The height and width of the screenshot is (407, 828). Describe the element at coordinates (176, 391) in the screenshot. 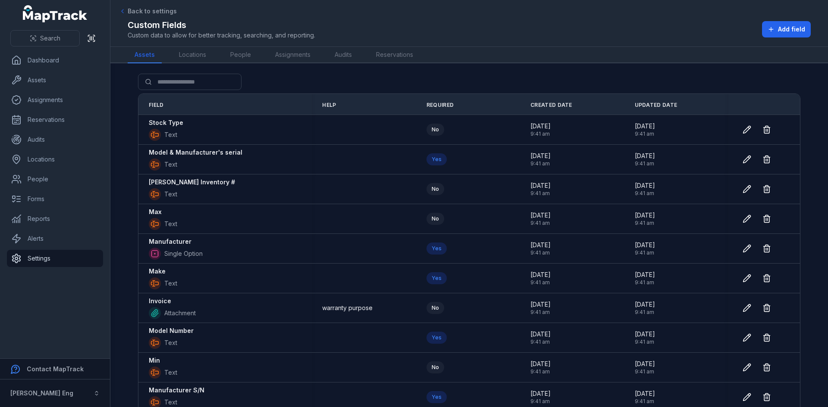

I see `strong: Manufacturer S/N` at that location.